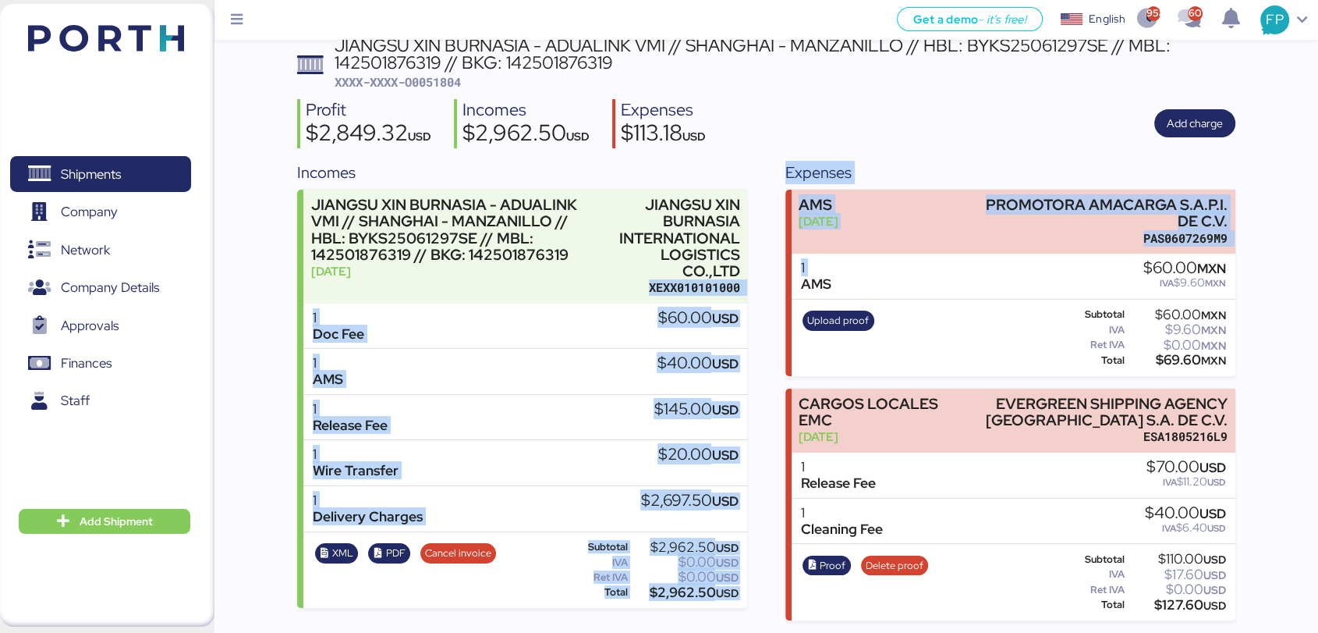 Image resolution: width=1318 pixels, height=633 pixels. What do you see at coordinates (459, 553) in the screenshot?
I see `button: Cancel invoice` at bounding box center [459, 553].